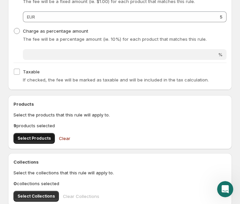  Describe the element at coordinates (15, 184) in the screenshot. I see `b: 0` at that location.